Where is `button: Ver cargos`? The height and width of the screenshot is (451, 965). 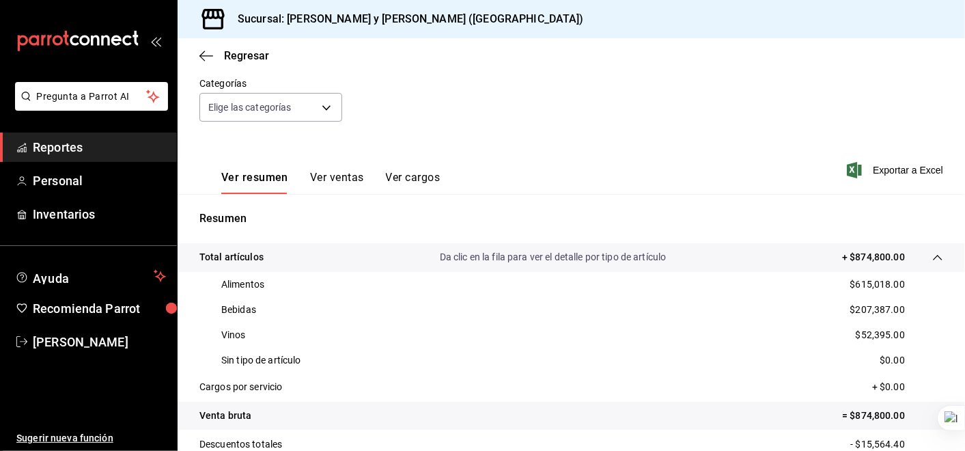 button: Ver cargos is located at coordinates (413, 182).